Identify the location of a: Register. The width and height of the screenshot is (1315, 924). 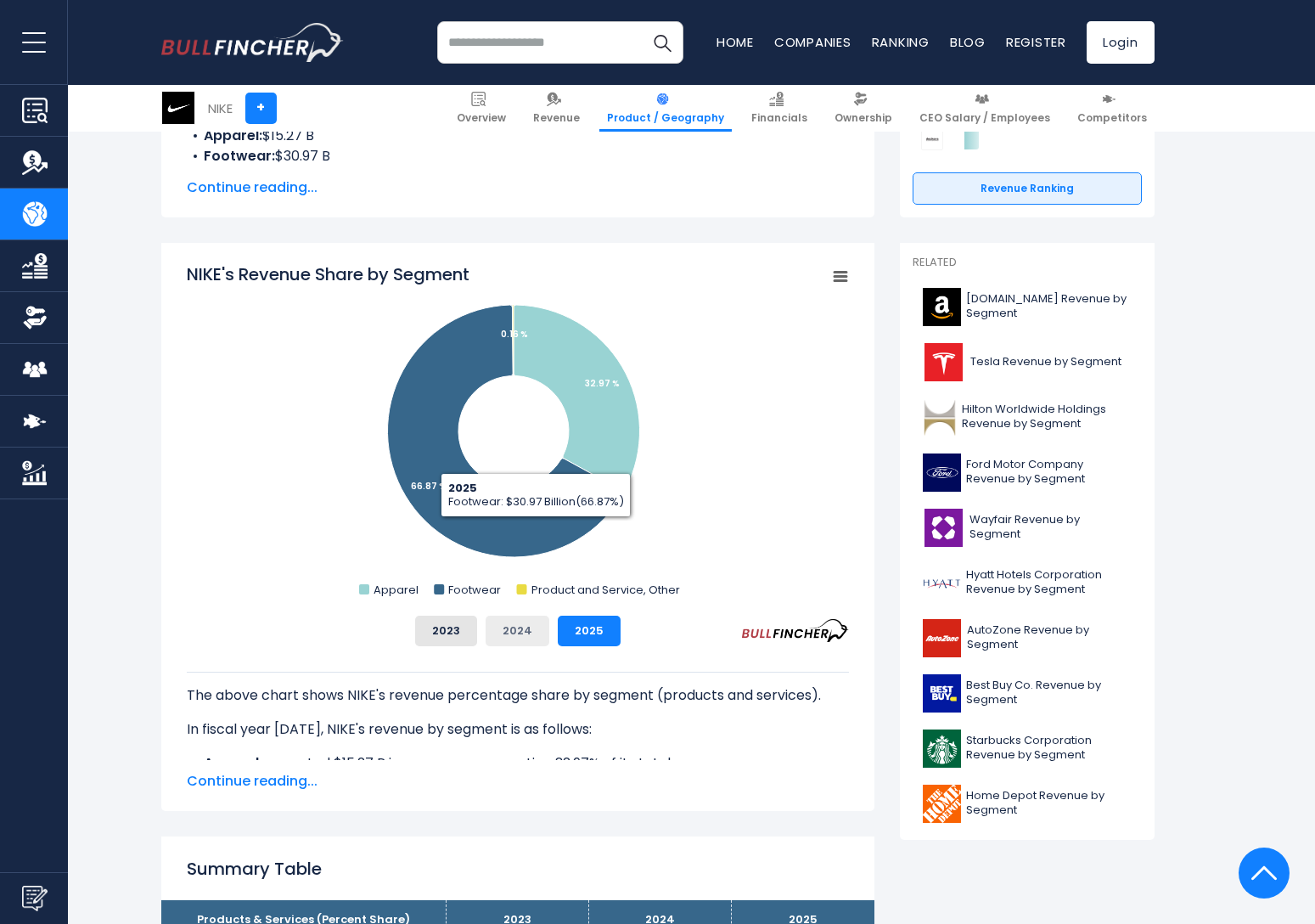
(1036, 42).